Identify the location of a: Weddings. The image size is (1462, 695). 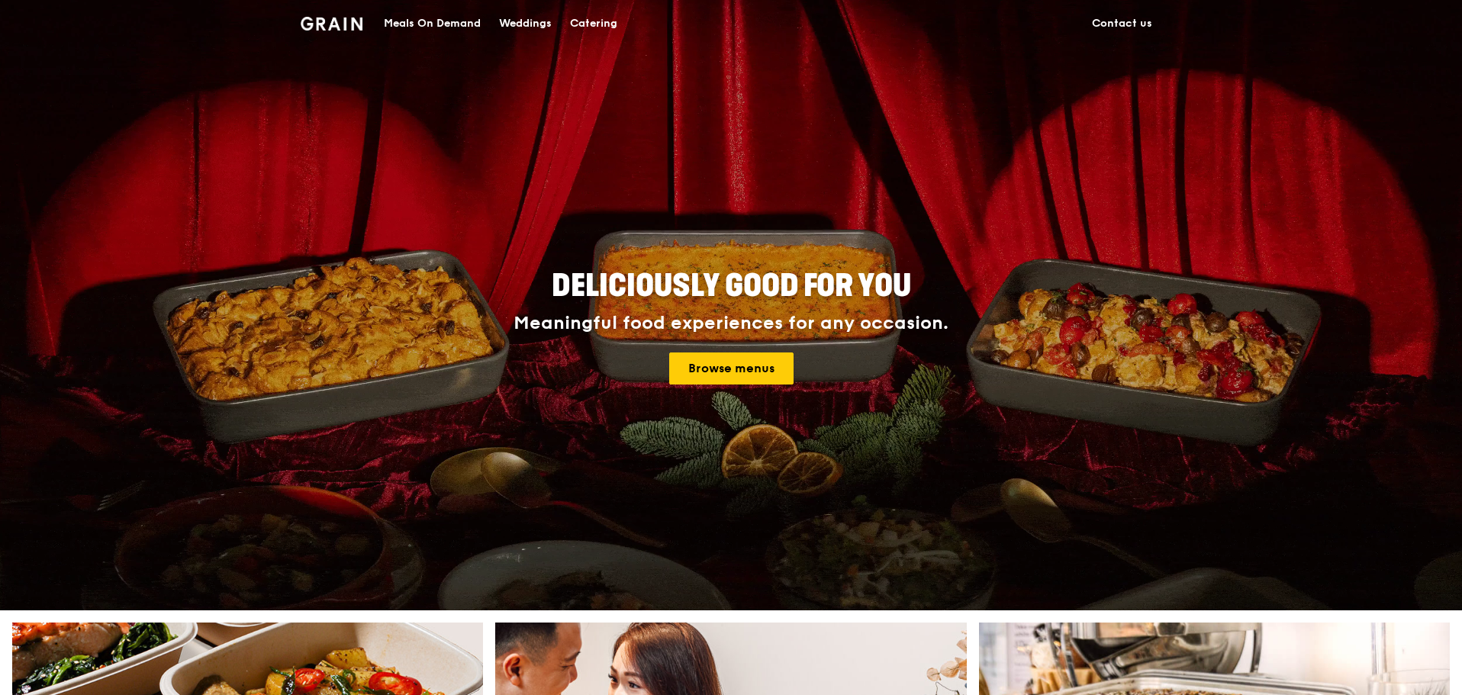
(525, 24).